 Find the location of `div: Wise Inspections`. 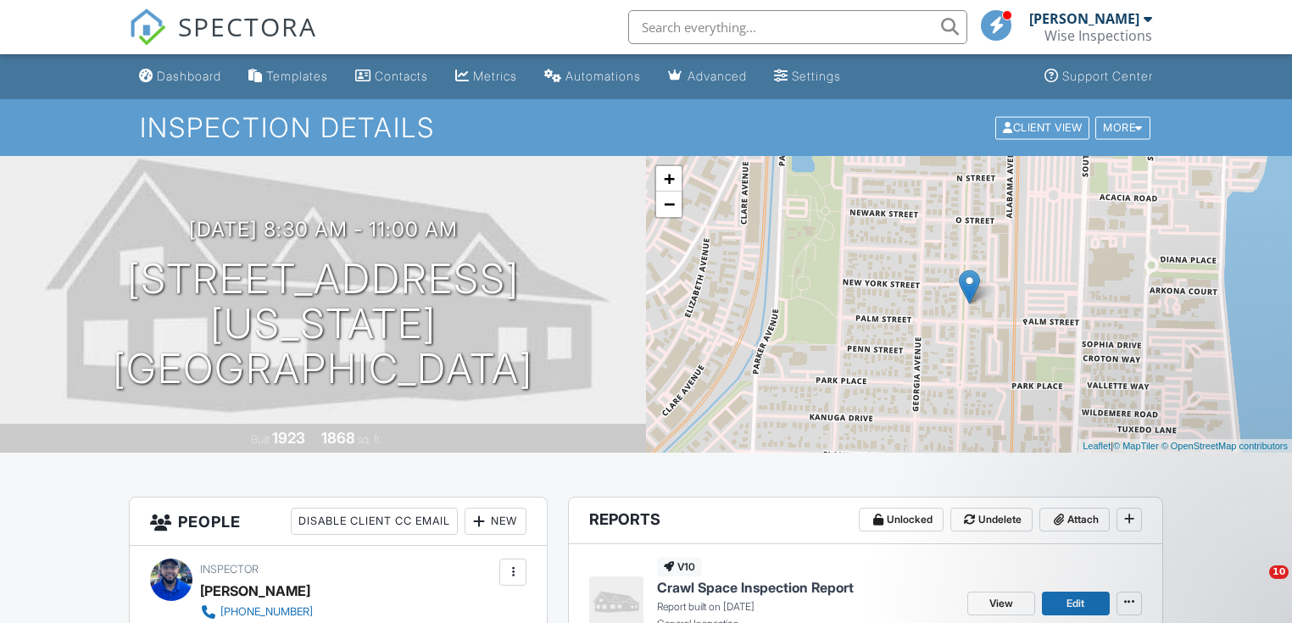

div: Wise Inspections is located at coordinates (1098, 36).